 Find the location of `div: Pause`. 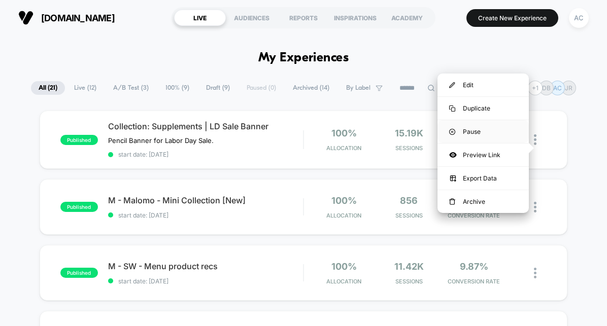

div: Pause is located at coordinates (483, 132).